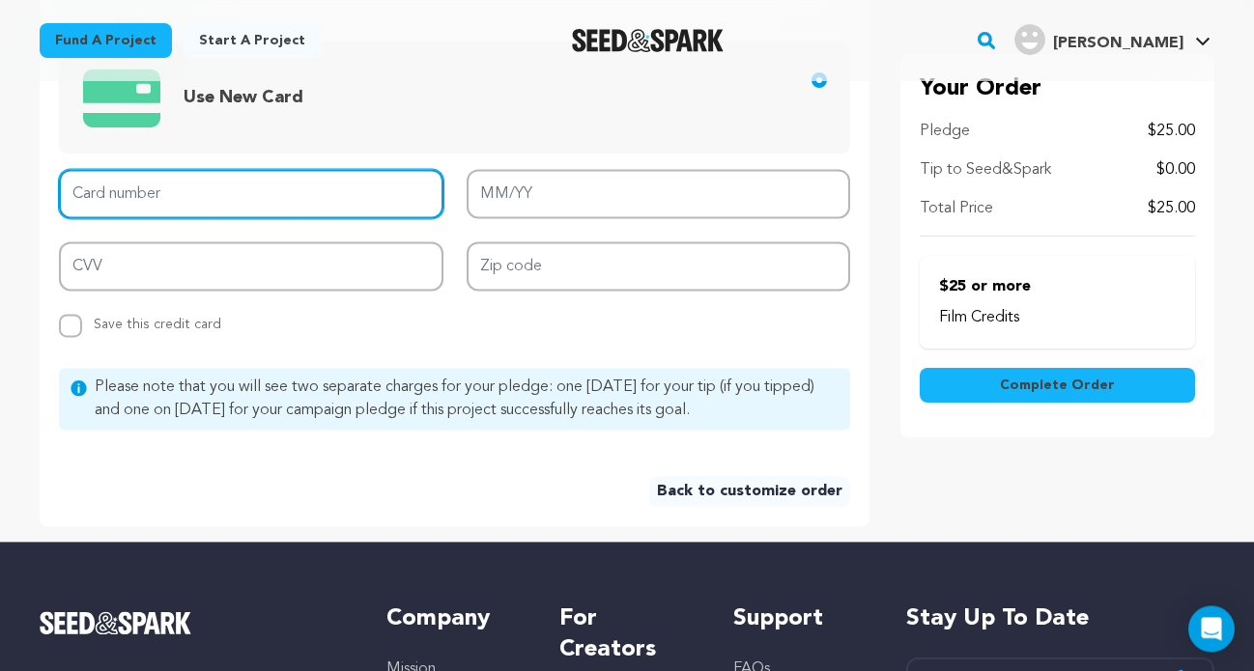  I want to click on p: Your Order, so click(1057, 89).